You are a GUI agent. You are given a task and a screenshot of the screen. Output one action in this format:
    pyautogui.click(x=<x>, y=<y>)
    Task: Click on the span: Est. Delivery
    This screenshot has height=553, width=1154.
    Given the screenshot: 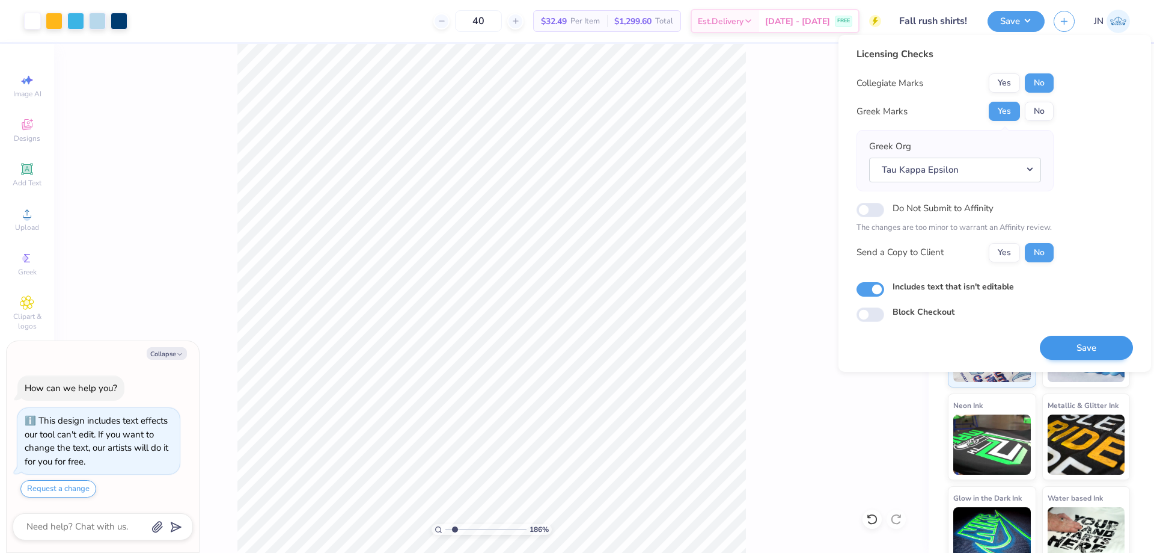 What is the action you would take?
    pyautogui.click(x=721, y=21)
    